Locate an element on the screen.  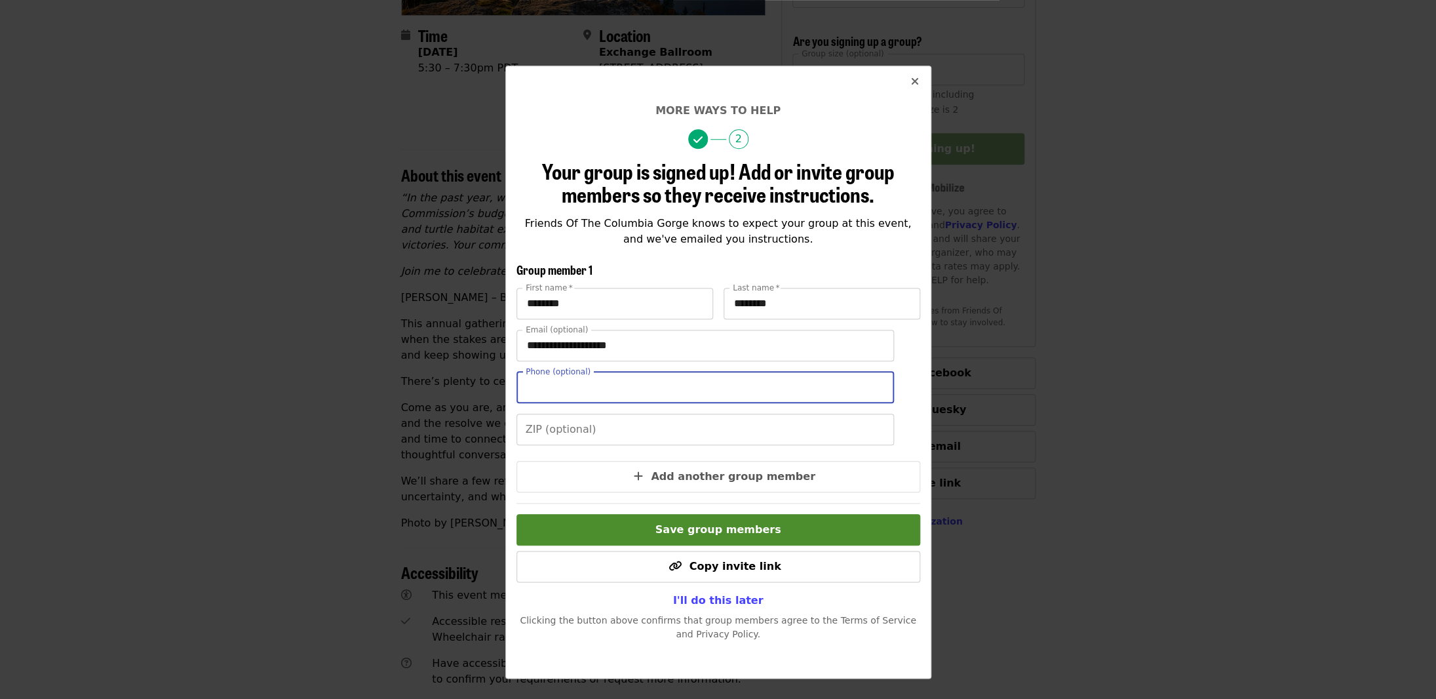
i: times icon is located at coordinates (915, 81).